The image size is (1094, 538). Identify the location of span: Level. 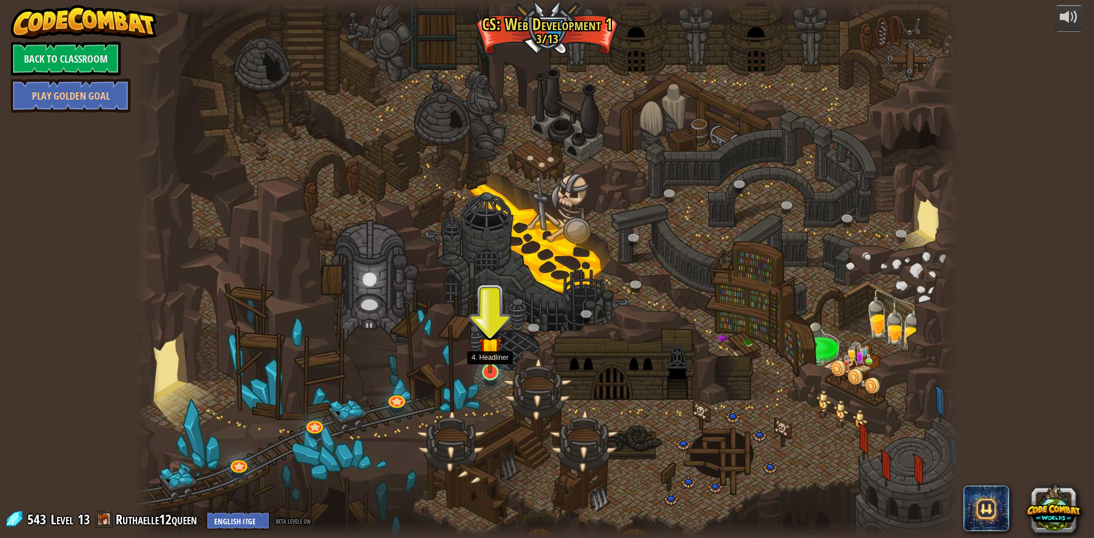
(62, 519).